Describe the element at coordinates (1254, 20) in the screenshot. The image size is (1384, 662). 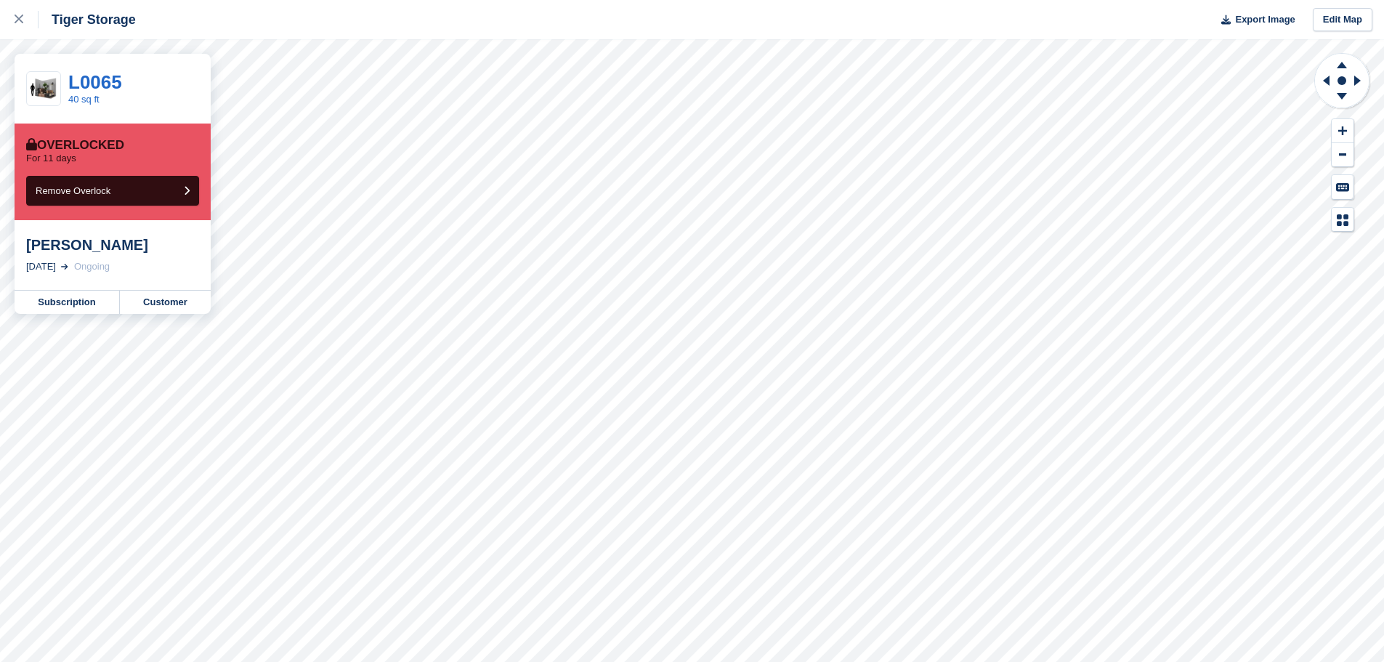
I see `button: Export Image` at that location.